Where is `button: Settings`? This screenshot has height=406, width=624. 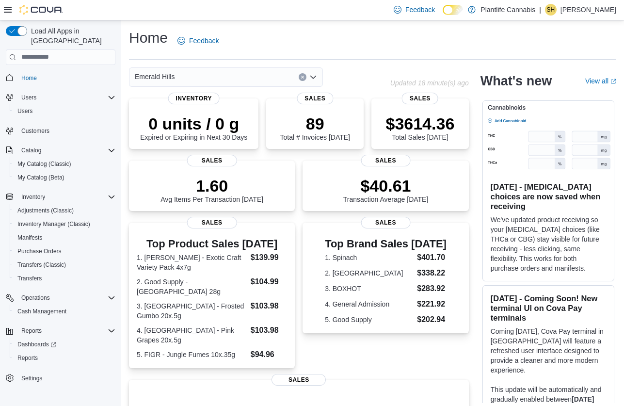 button: Settings is located at coordinates (61, 377).